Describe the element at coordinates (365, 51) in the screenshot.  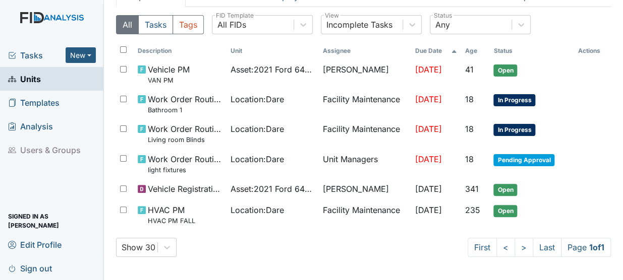
I see `th: Assignee` at that location.